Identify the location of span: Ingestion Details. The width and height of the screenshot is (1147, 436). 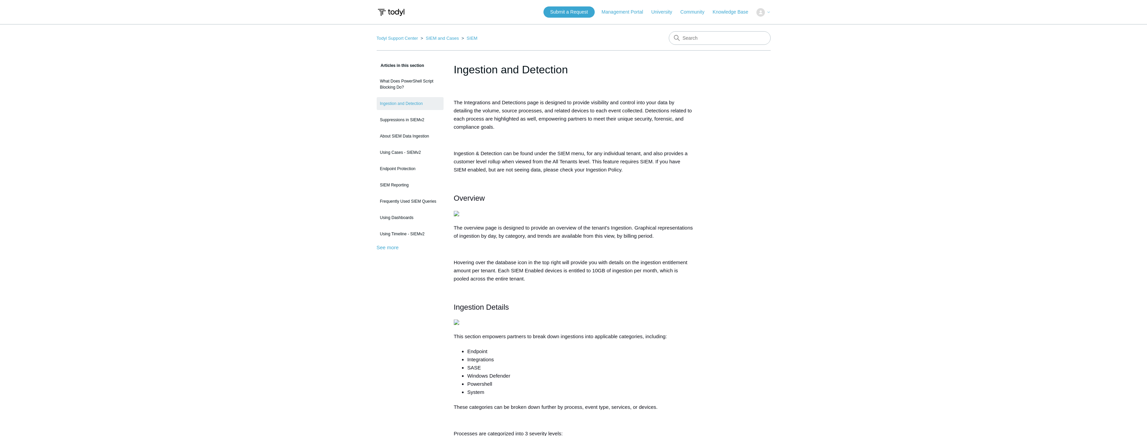
(481, 307).